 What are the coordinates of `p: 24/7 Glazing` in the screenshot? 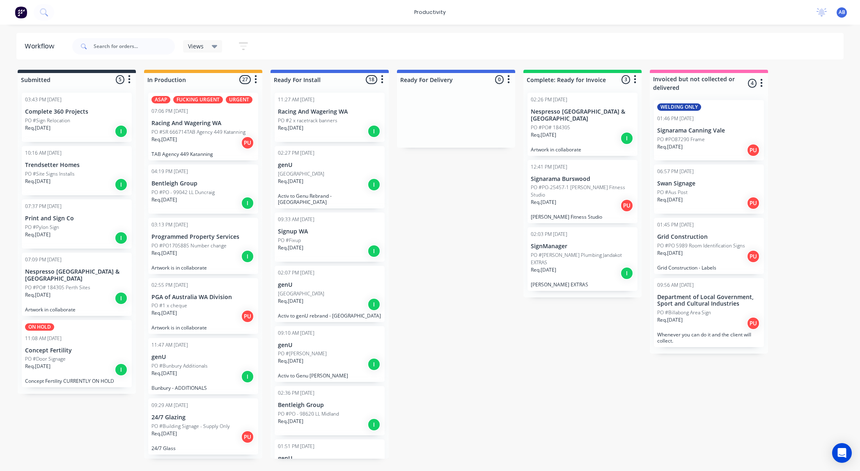 It's located at (203, 417).